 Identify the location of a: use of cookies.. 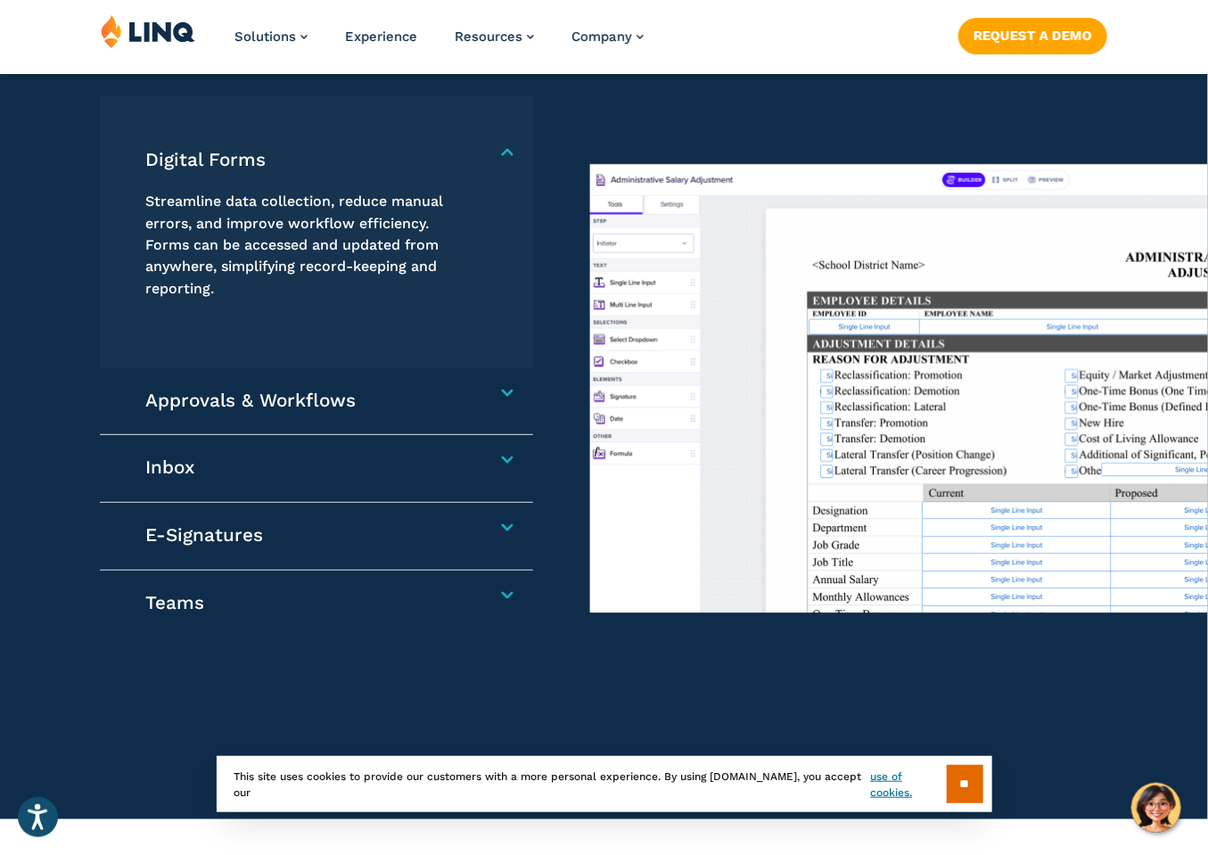
(907, 784).